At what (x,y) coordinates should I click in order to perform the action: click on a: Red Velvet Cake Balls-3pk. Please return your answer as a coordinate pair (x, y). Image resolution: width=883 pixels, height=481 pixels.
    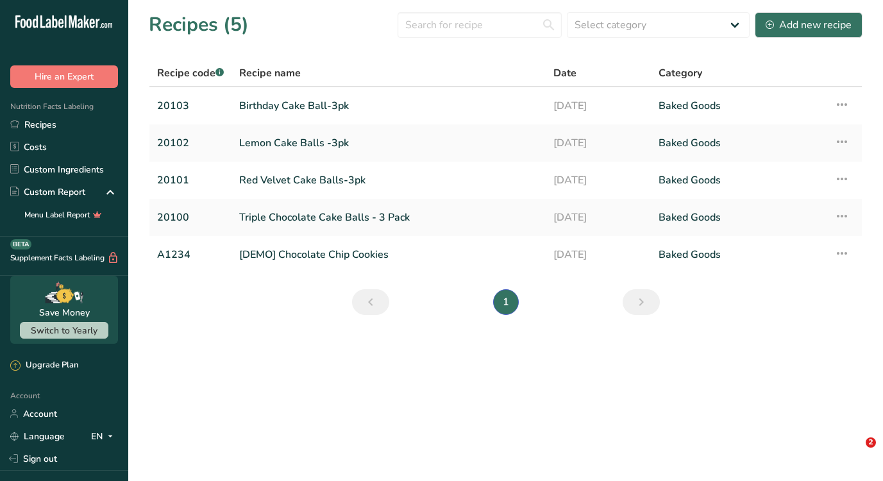
    Looking at the image, I should click on (389, 180).